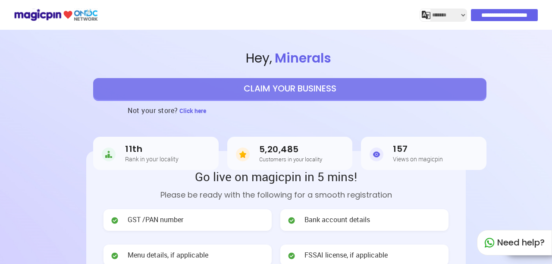 The image size is (552, 264). I want to click on img: Views, so click(377, 154).